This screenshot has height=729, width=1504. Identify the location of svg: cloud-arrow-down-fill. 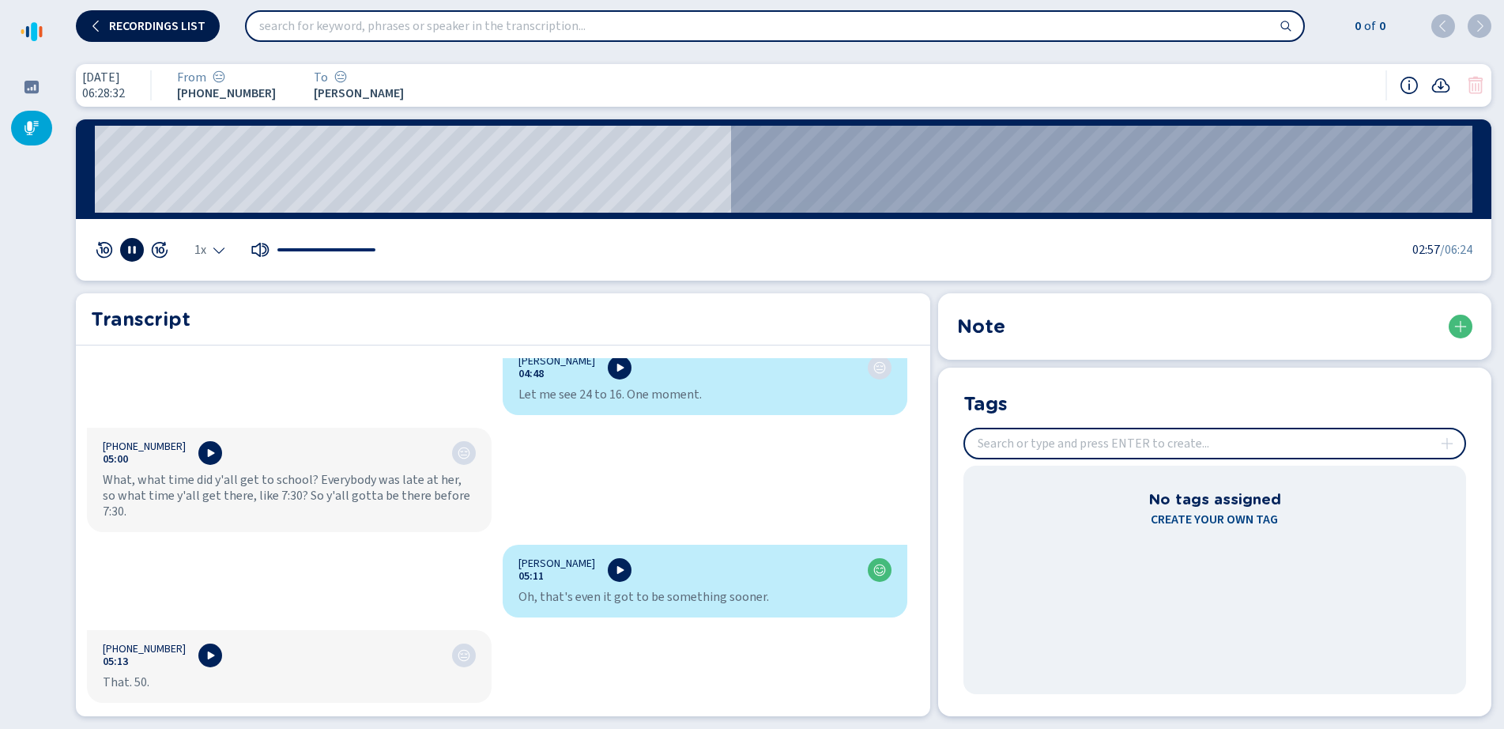
(1440, 85).